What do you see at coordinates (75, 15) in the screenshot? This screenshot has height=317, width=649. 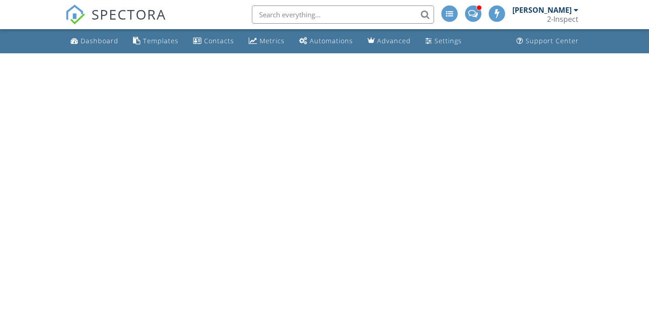 I see `img: The Best Home Inspection Software - Spectora` at bounding box center [75, 15].